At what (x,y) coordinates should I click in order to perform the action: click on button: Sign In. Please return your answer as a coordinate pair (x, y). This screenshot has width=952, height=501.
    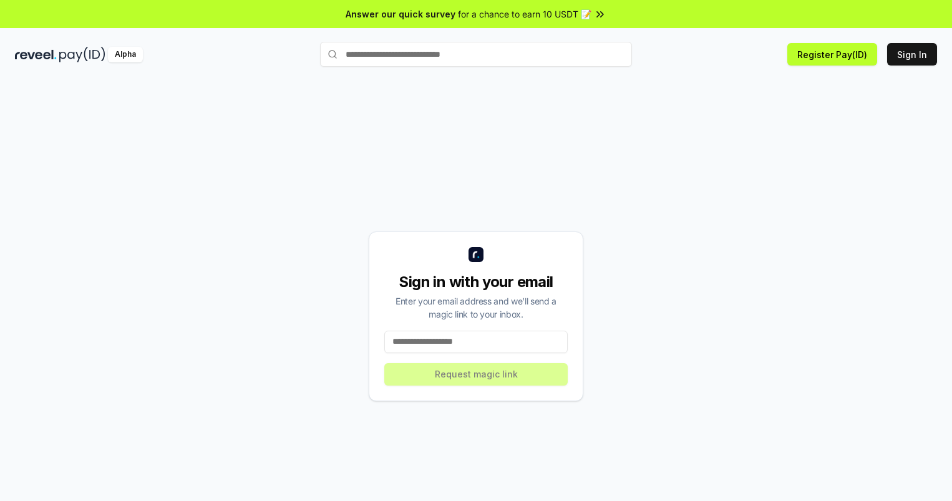
    Looking at the image, I should click on (912, 54).